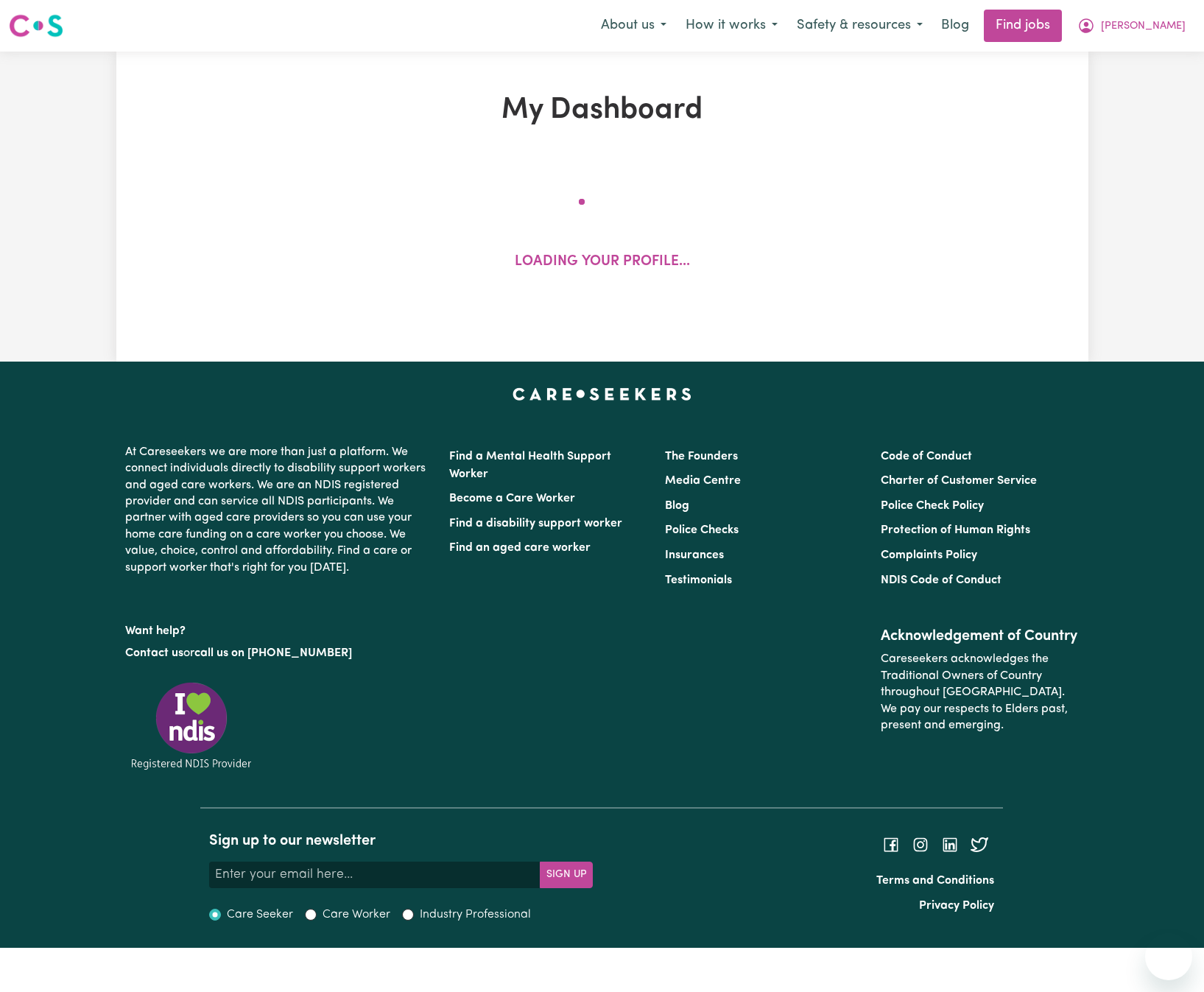  What do you see at coordinates (191, 726) in the screenshot?
I see `img: Registered NDIS provider` at bounding box center [191, 726].